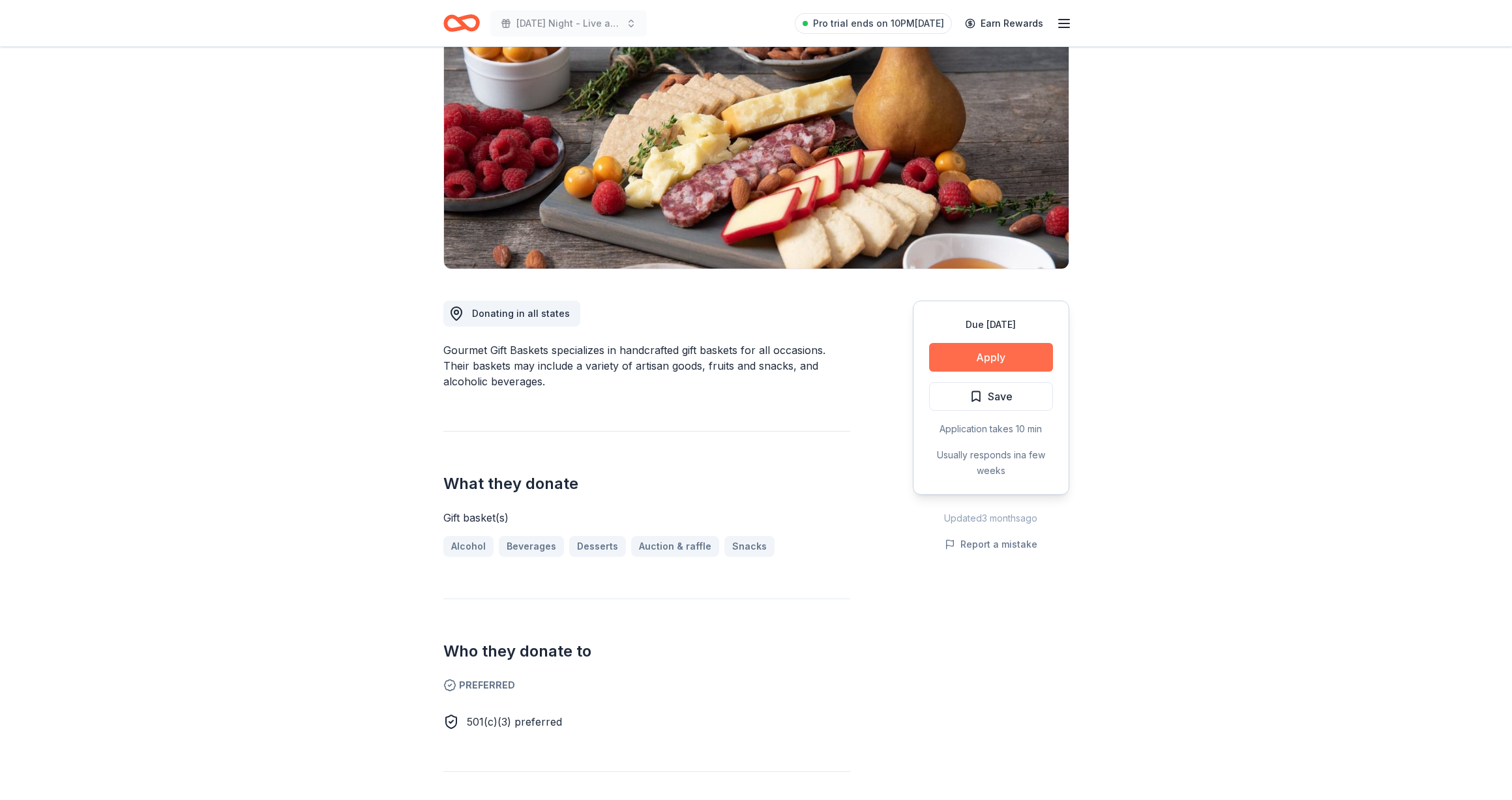 The height and width of the screenshot is (800, 1512). What do you see at coordinates (991, 357) in the screenshot?
I see `button: Apply` at bounding box center [991, 357].